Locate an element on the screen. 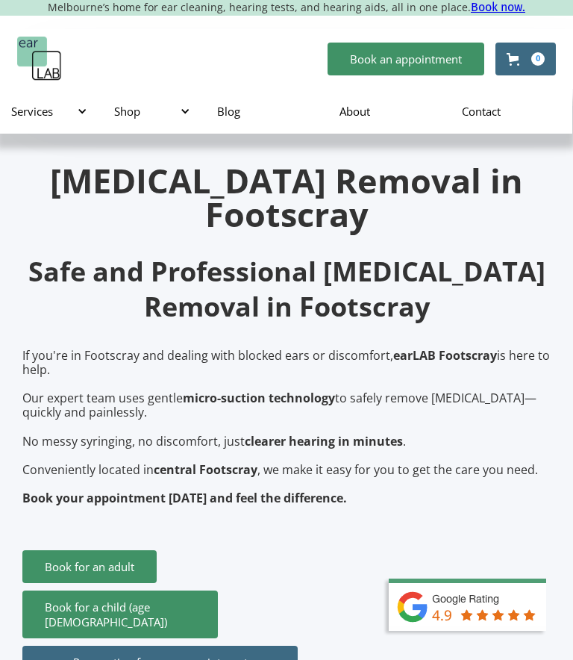 Image resolution: width=573 pixels, height=660 pixels. strong: micro-suction technology is located at coordinates (259, 398).